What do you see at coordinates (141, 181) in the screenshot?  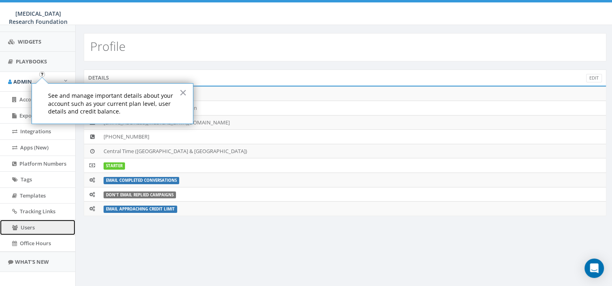 I see `label: Email Completed Conversations` at bounding box center [141, 181].